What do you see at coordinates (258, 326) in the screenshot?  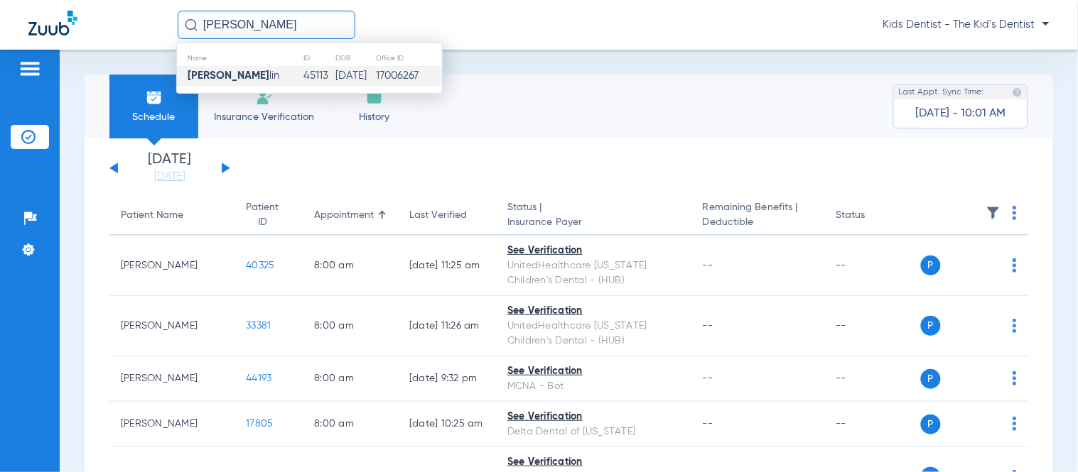 I see `span: 33381` at bounding box center [258, 326].